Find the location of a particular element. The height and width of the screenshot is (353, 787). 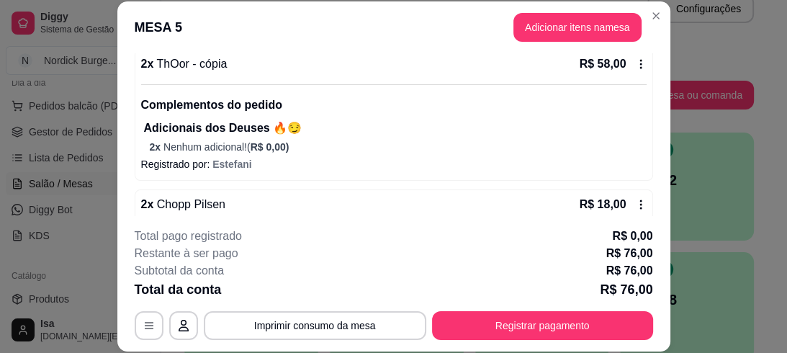

p: Restante à ser pago is located at coordinates (186, 253).